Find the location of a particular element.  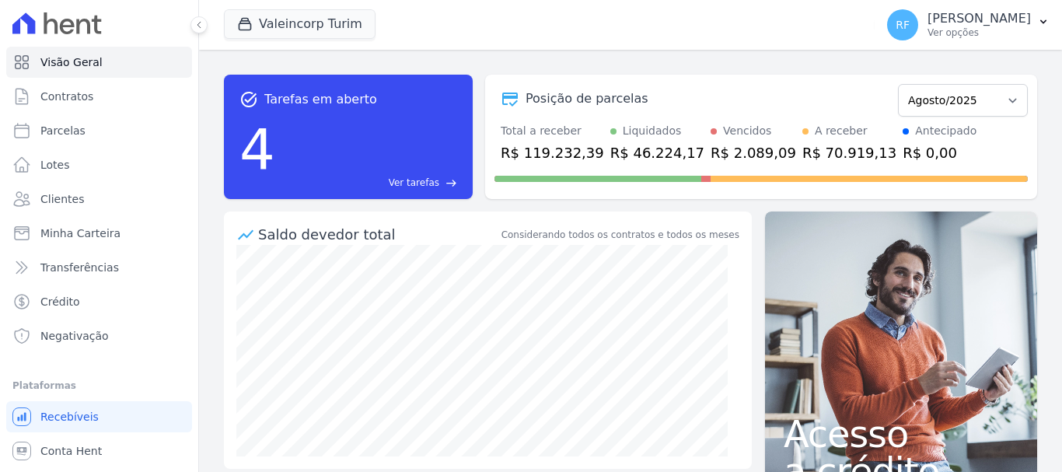

div: Antecipado is located at coordinates (945, 131).